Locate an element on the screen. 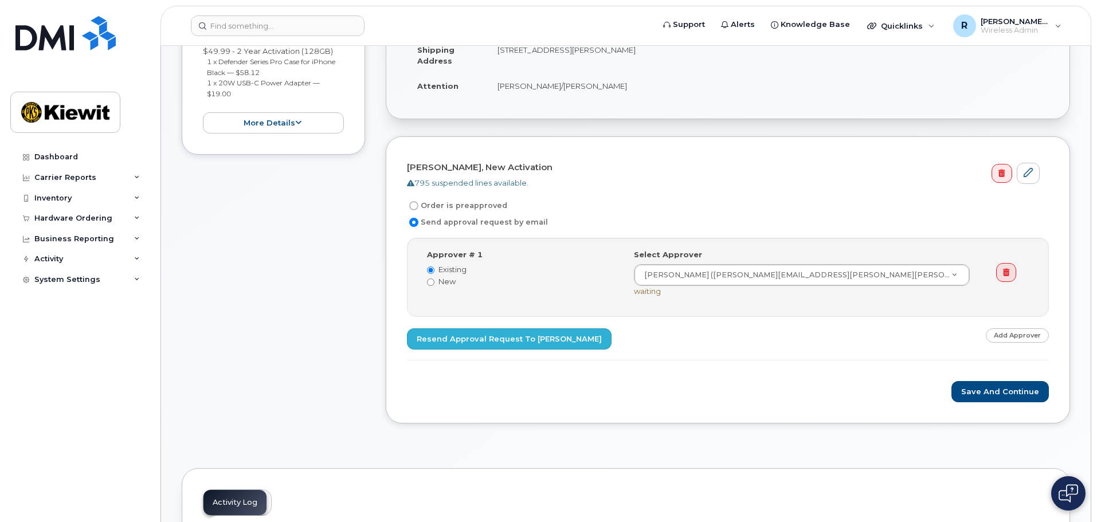  span: waiting is located at coordinates (647, 291).